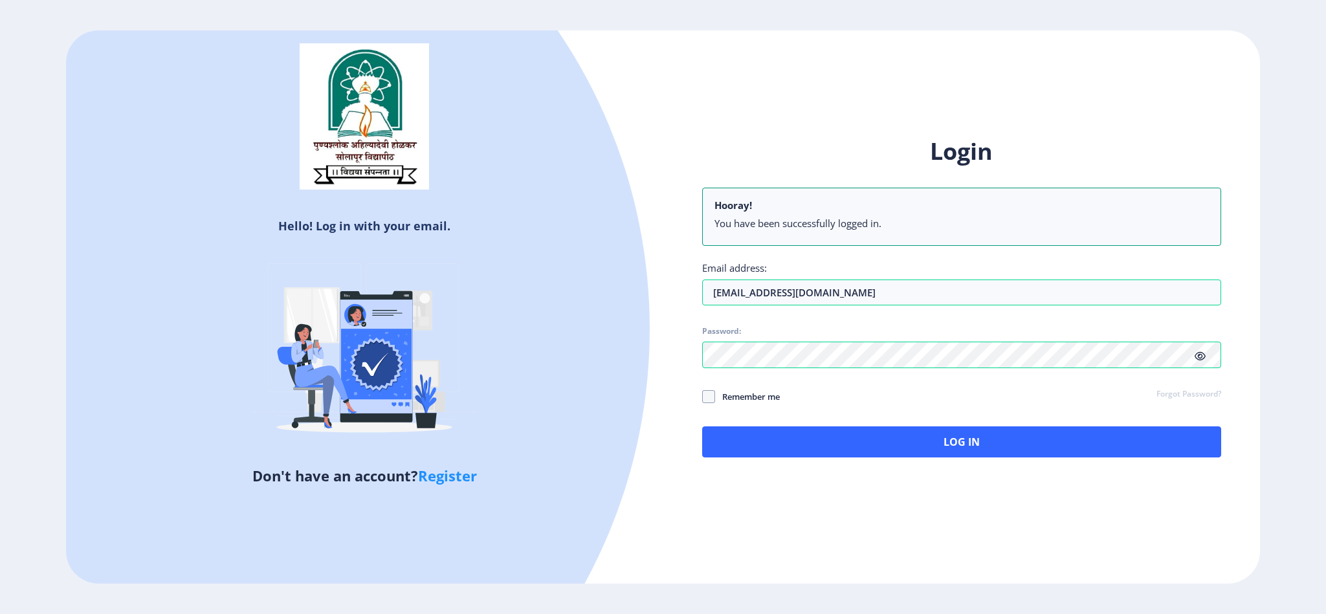  Describe the element at coordinates (1189, 395) in the screenshot. I see `a: Forgot Password?` at that location.